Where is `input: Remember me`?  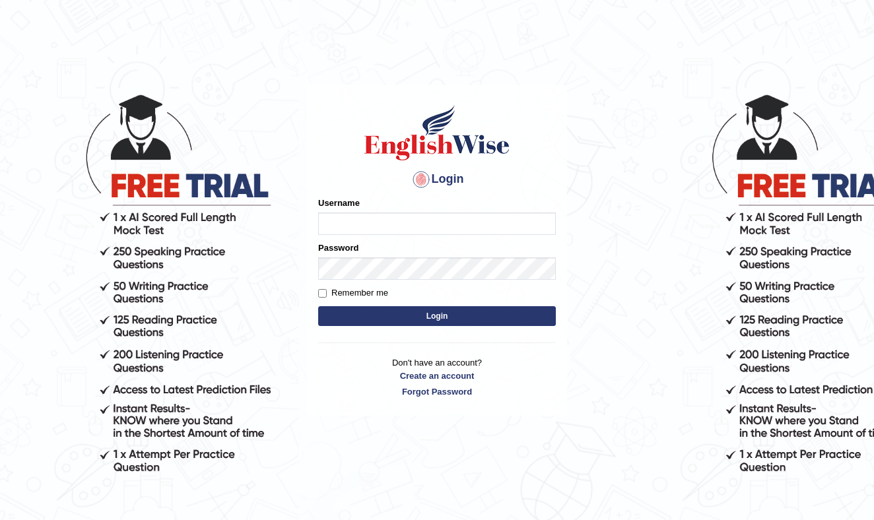 input: Remember me is located at coordinates (322, 293).